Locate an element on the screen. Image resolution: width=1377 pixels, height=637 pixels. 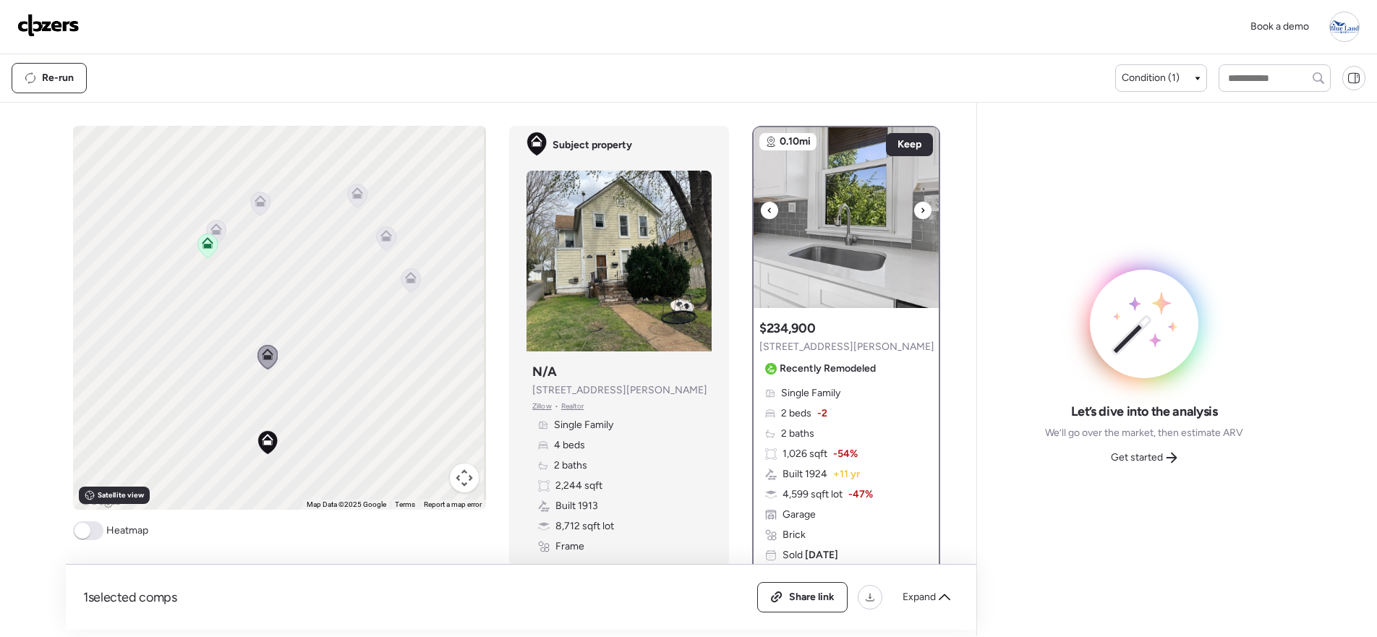
span: 4 beds is located at coordinates (569, 446).